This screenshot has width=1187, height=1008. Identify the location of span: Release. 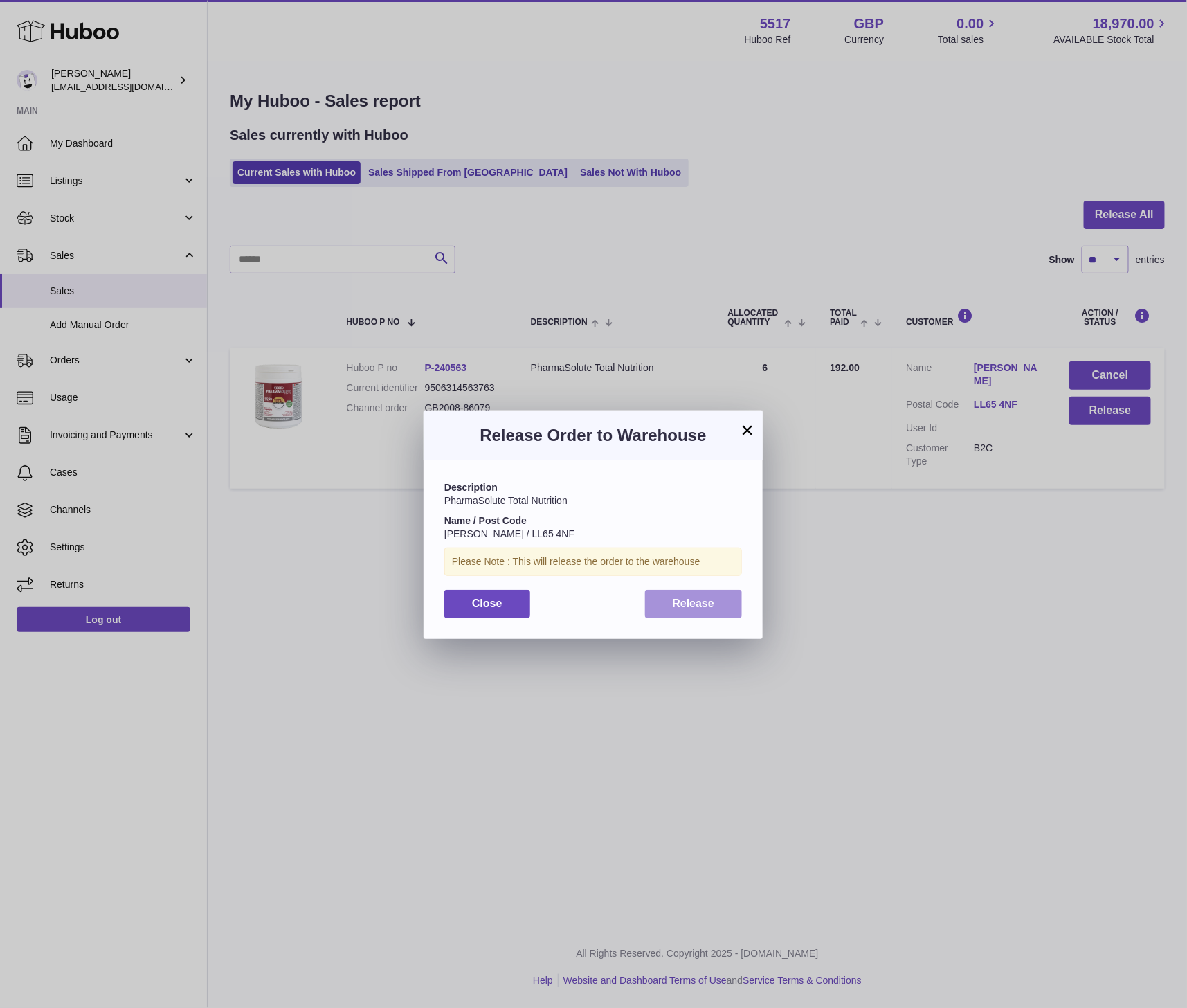
(693, 603).